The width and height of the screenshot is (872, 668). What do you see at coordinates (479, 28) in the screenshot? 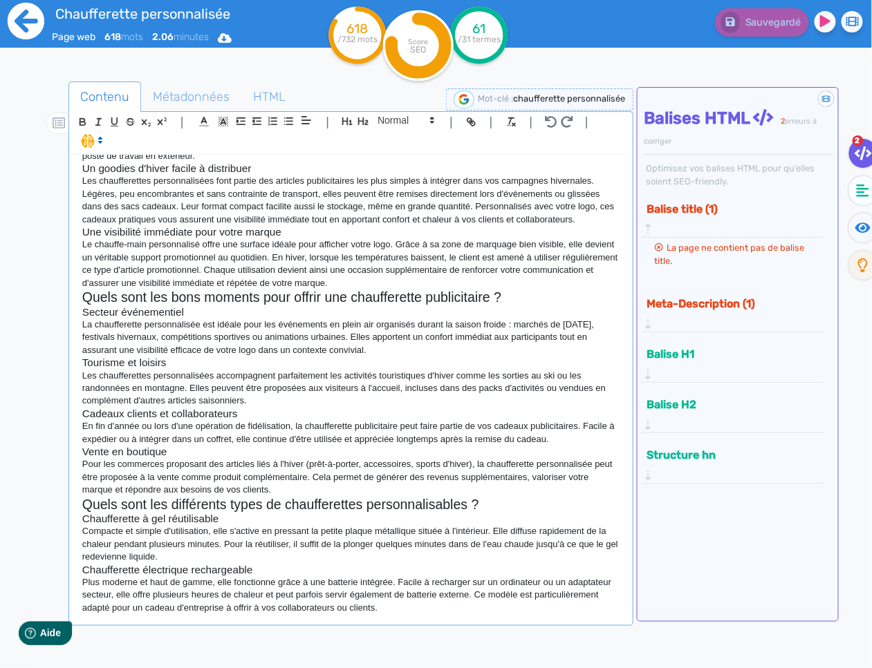
I see `tspan: 61` at bounding box center [479, 28].